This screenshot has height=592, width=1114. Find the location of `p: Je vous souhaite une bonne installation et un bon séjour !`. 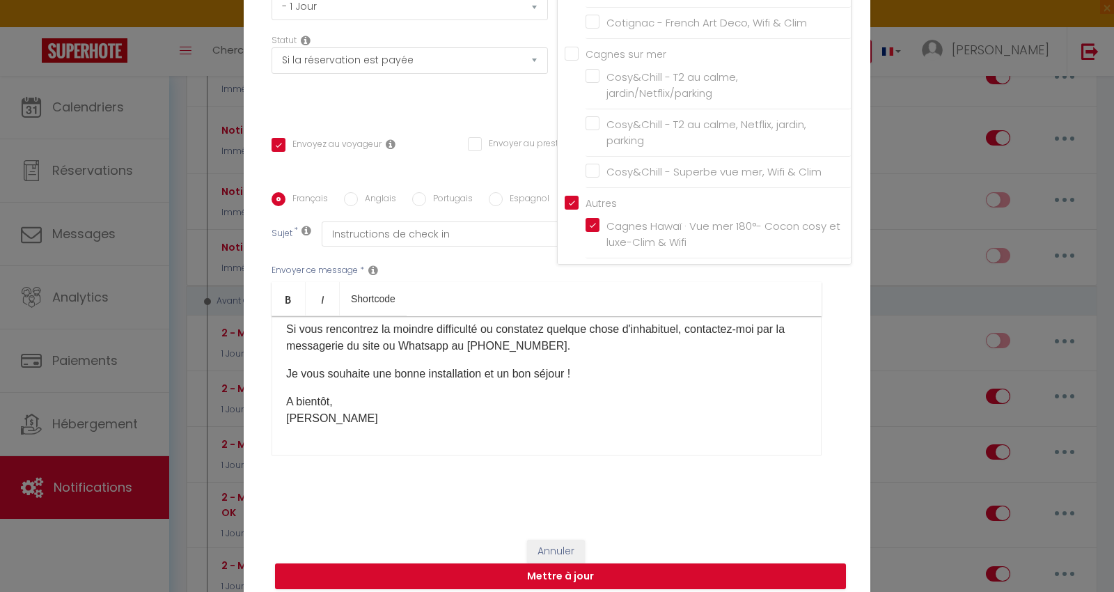

p: Je vous souhaite une bonne installation et un bon séjour ! is located at coordinates (546, 374).